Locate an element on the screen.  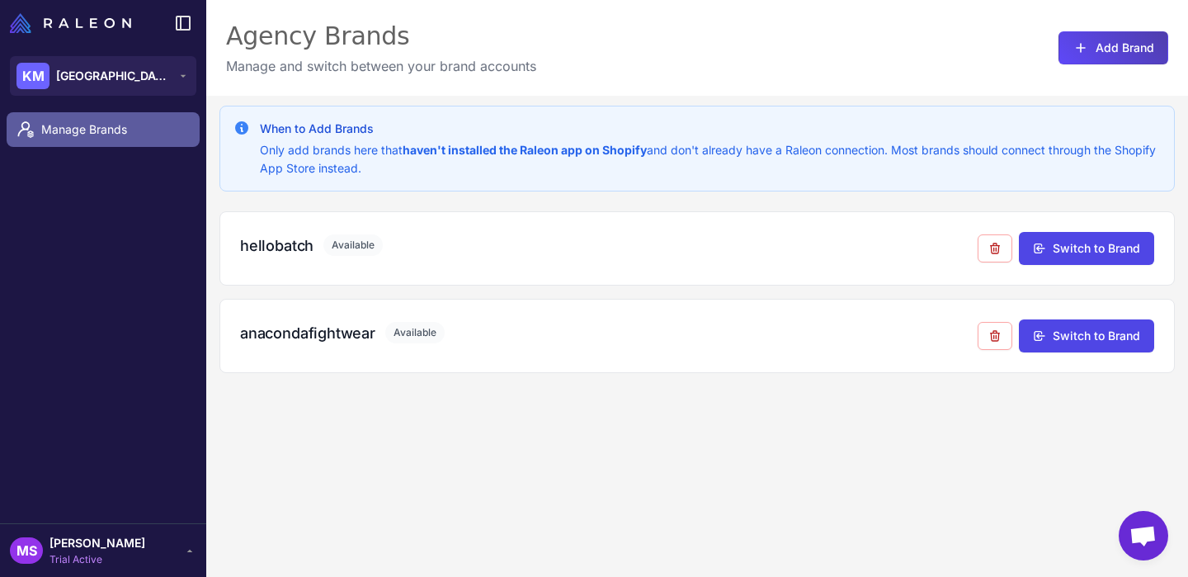
div: KM is located at coordinates (33, 76).